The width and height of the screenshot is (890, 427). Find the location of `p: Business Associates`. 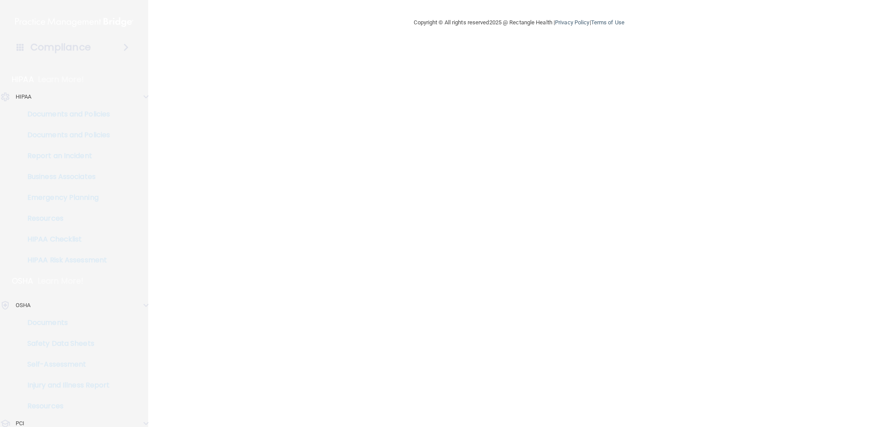

p: Business Associates is located at coordinates (65, 177).